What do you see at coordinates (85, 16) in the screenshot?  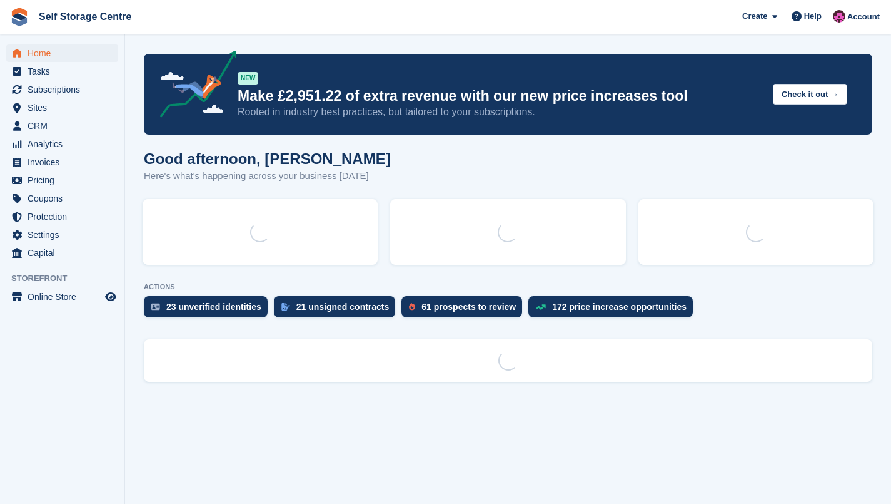 I see `a: Self Storage Centre` at bounding box center [85, 16].